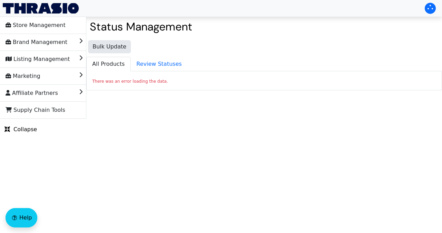 The height and width of the screenshot is (233, 442). What do you see at coordinates (21, 217) in the screenshot?
I see `button: Help floatingactionbutton` at bounding box center [21, 217].